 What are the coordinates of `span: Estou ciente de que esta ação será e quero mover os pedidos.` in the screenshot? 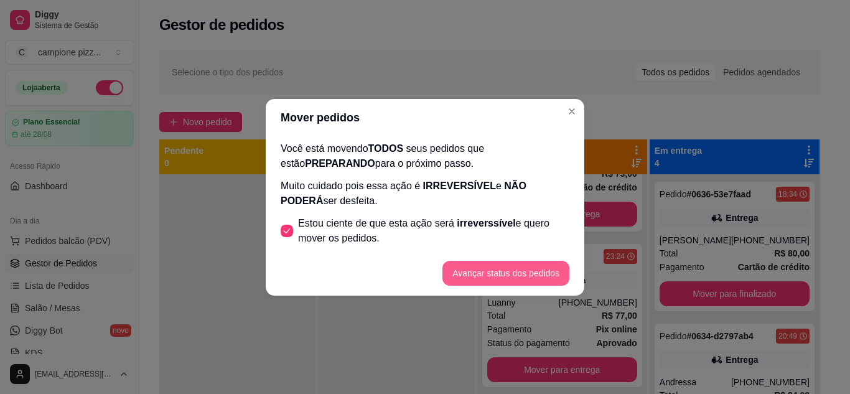 It's located at (434, 231).